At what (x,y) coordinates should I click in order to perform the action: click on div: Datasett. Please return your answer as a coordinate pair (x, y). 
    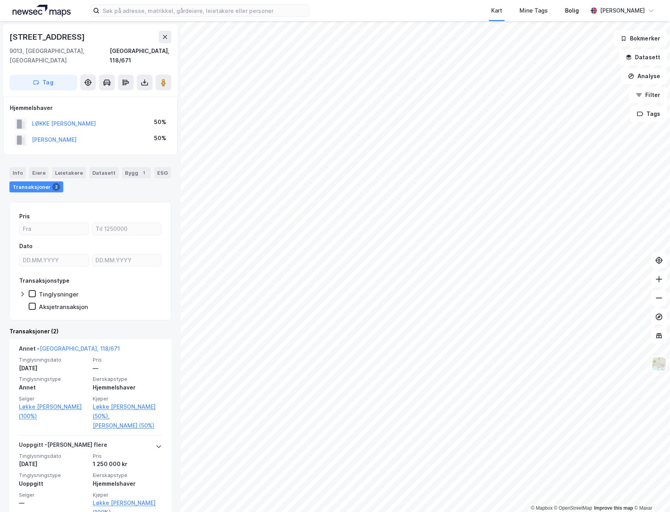
    Looking at the image, I should click on (104, 173).